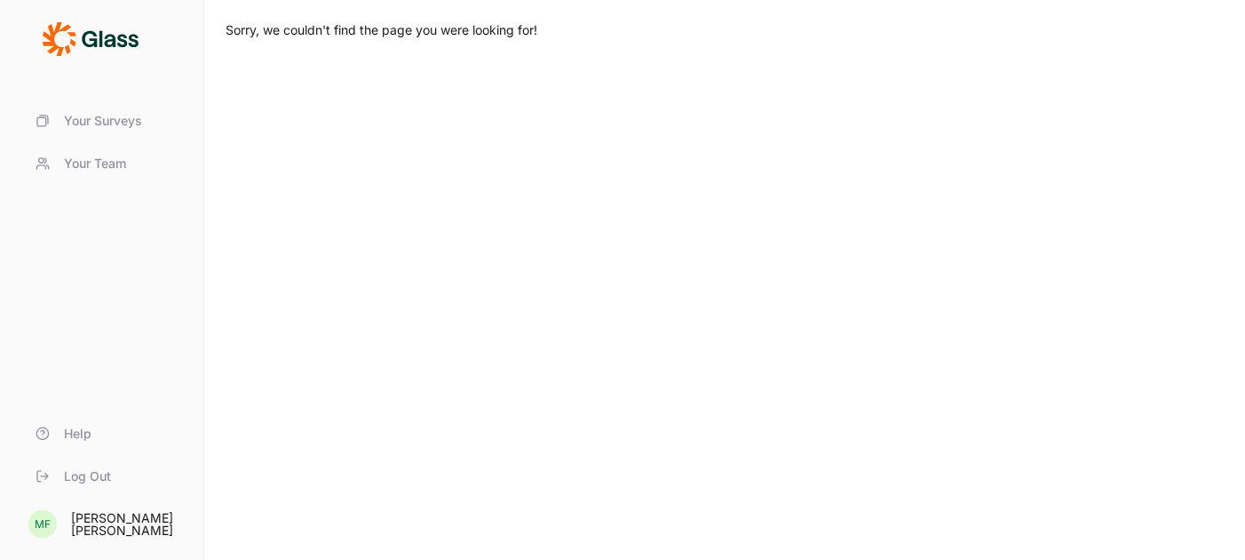 The height and width of the screenshot is (560, 1245). I want to click on span: Your Team, so click(95, 163).